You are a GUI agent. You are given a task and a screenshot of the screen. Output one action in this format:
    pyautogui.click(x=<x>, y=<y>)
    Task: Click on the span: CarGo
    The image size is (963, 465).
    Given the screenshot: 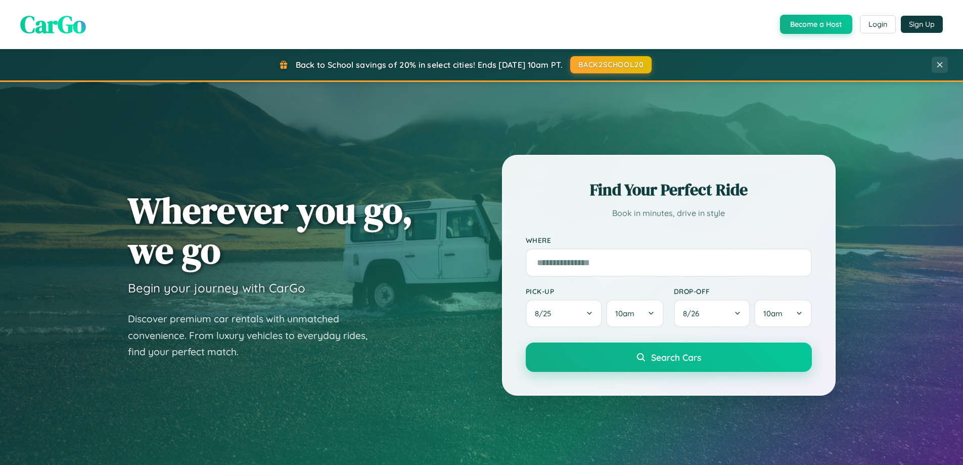 What is the action you would take?
    pyautogui.click(x=53, y=24)
    